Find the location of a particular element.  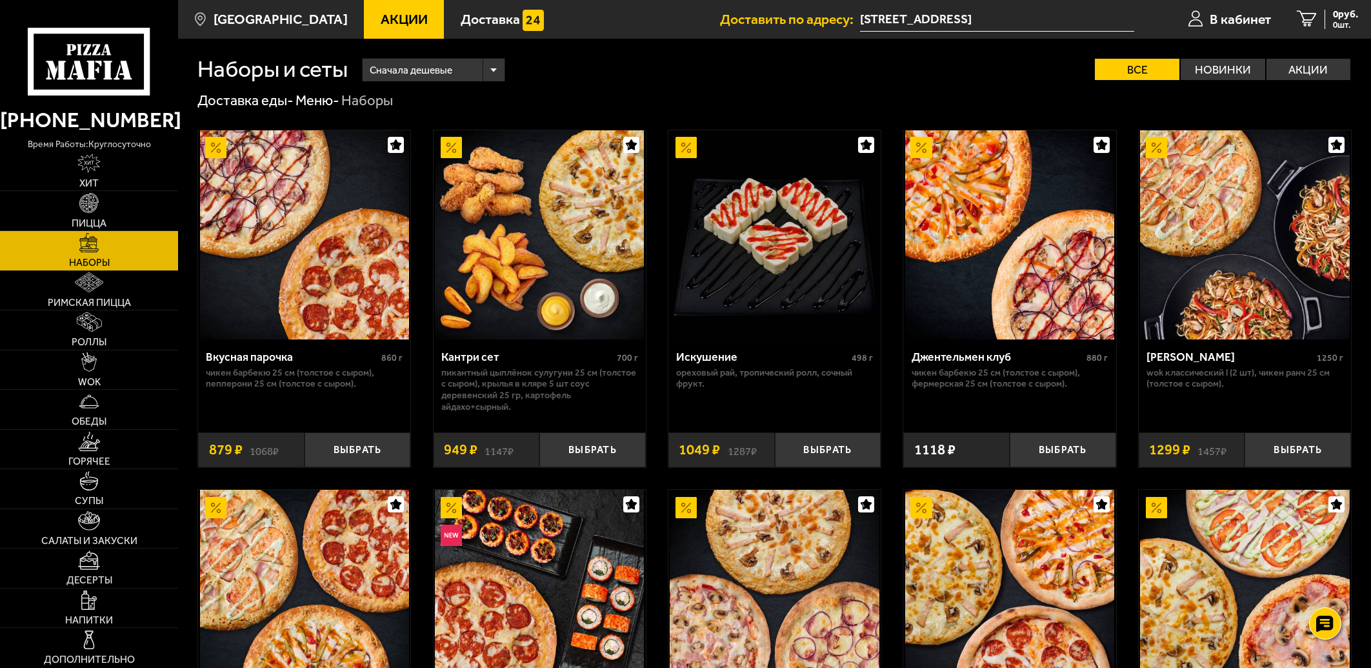

span: Хит is located at coordinates (89, 184).